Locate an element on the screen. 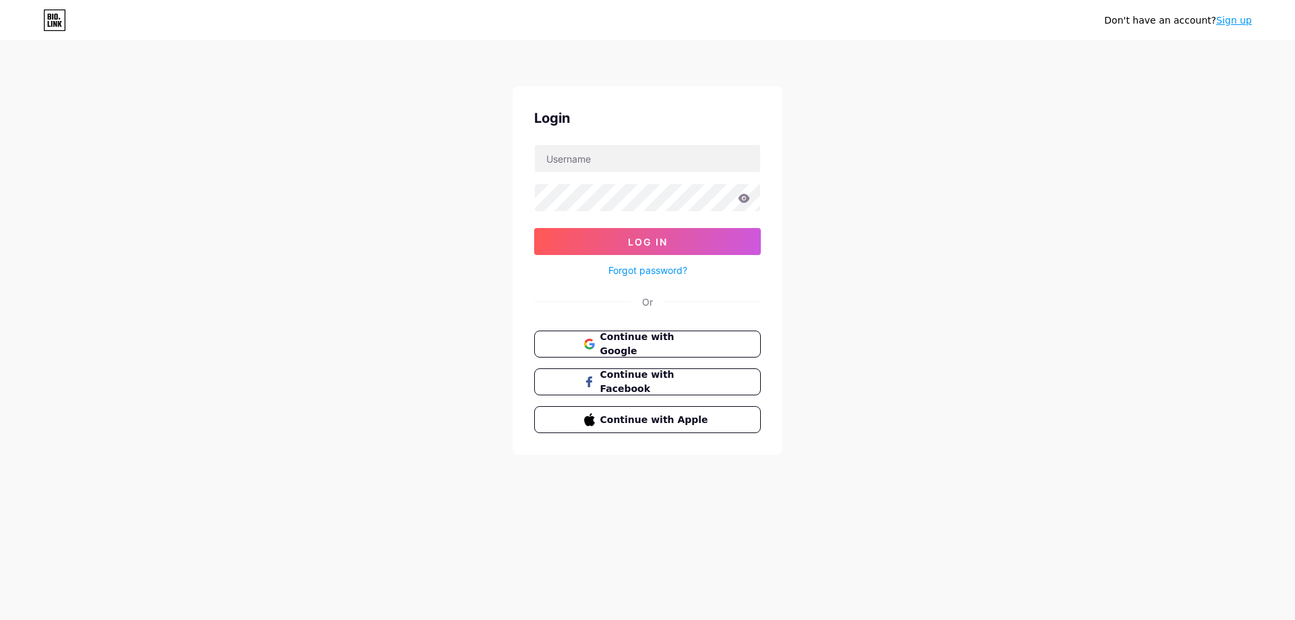 The height and width of the screenshot is (620, 1295). div: Don't have an account? is located at coordinates (1178, 20).